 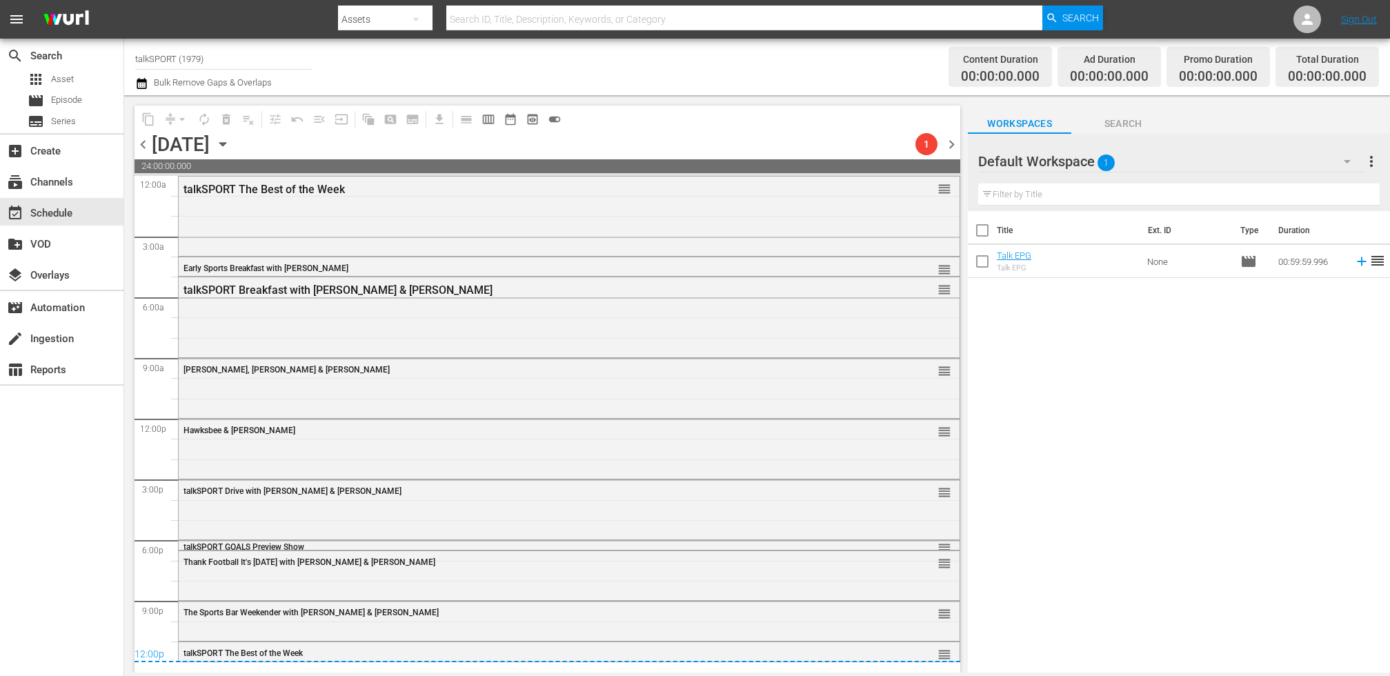 What do you see at coordinates (1068, 230) in the screenshot?
I see `th: Title` at bounding box center [1068, 230].